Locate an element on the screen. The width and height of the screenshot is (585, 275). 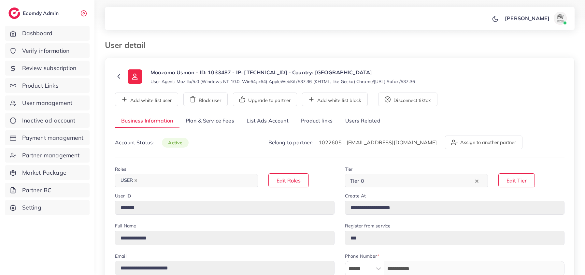
span: Verify information is located at coordinates (46, 51).